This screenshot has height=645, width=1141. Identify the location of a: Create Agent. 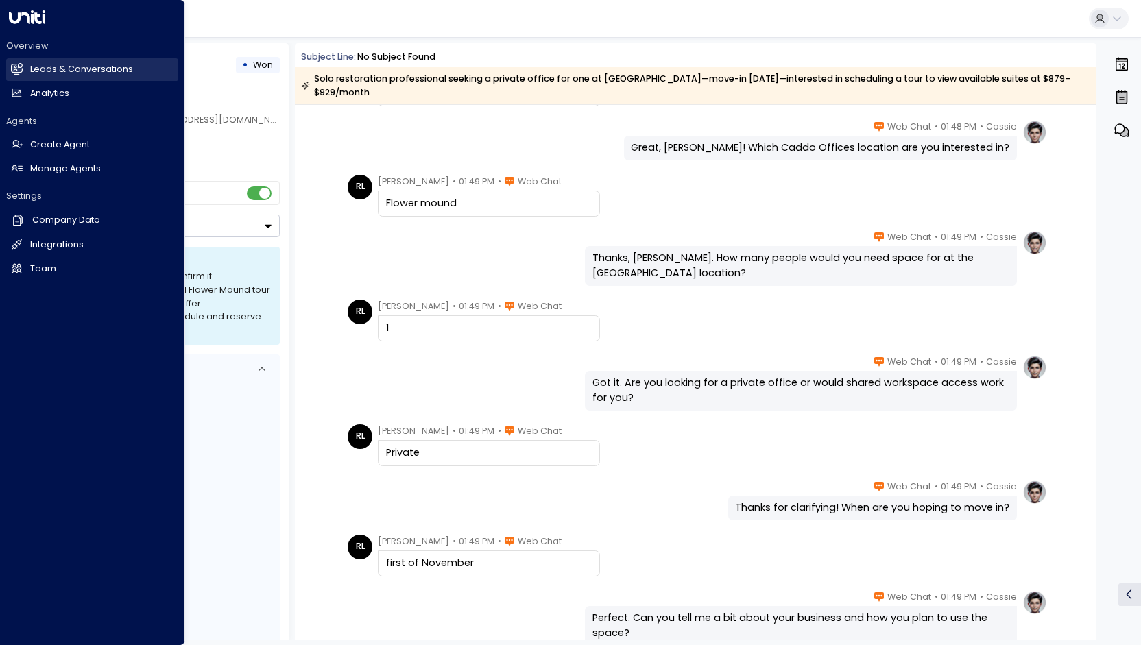
(92, 145).